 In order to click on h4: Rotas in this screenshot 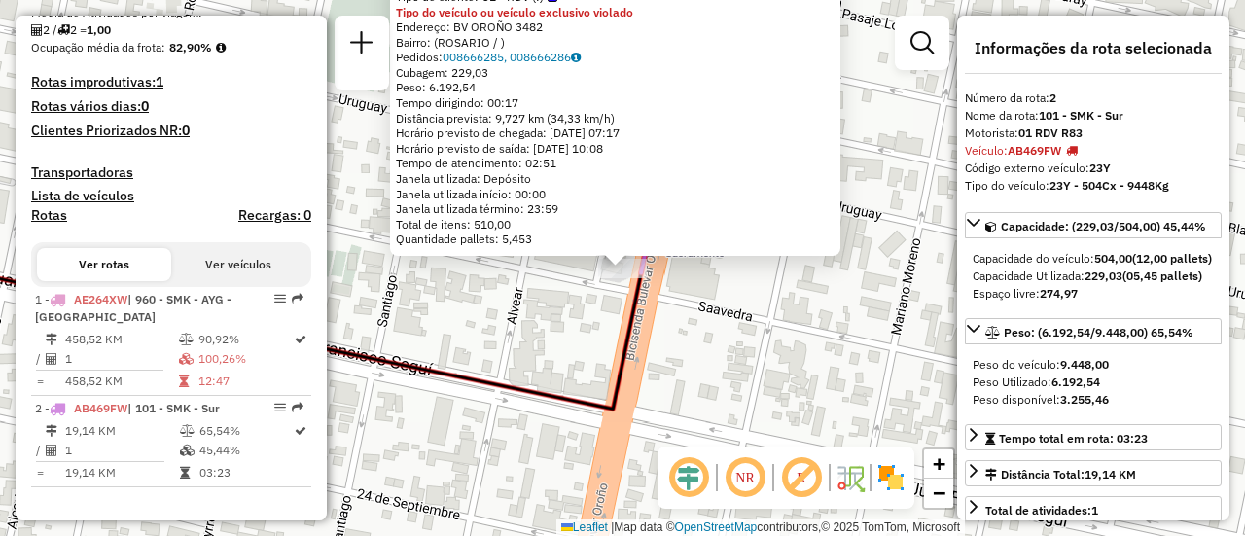, I will do `click(49, 215)`.